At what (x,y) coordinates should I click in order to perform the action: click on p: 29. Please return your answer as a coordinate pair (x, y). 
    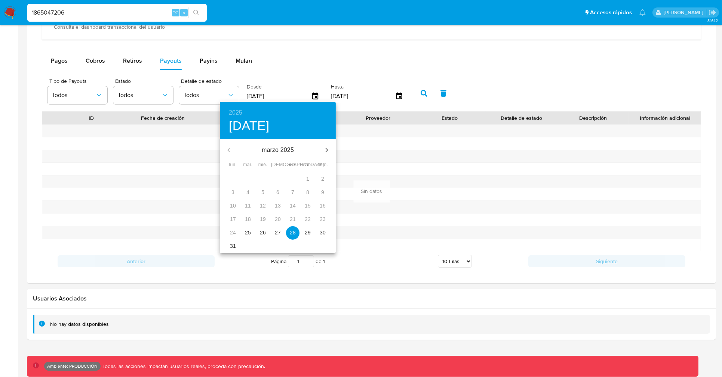
    Looking at the image, I should click on (308, 233).